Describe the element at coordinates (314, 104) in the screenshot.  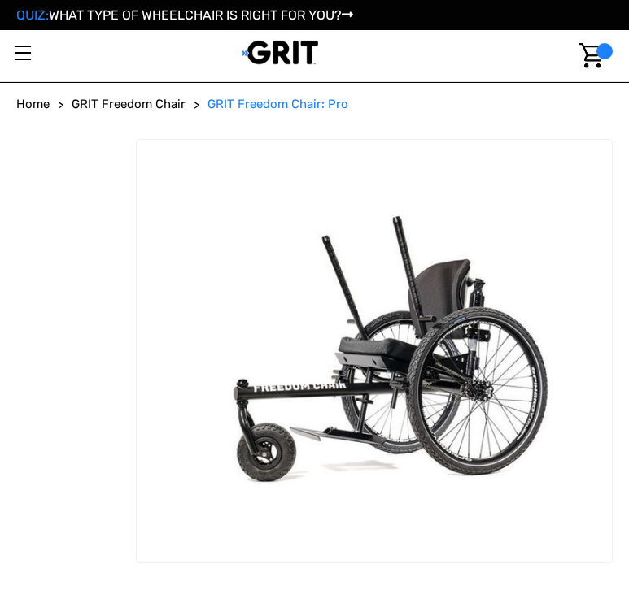
I see `nav: Breadcrumb` at that location.